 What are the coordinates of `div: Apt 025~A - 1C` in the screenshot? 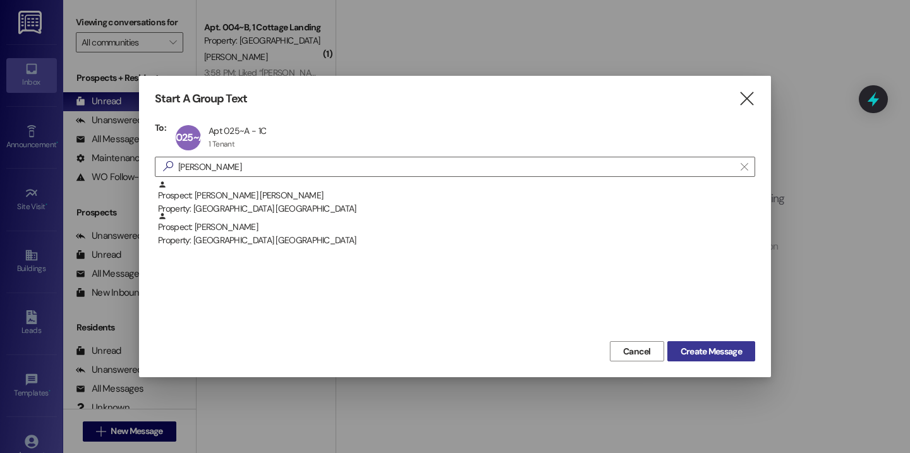 It's located at (237, 131).